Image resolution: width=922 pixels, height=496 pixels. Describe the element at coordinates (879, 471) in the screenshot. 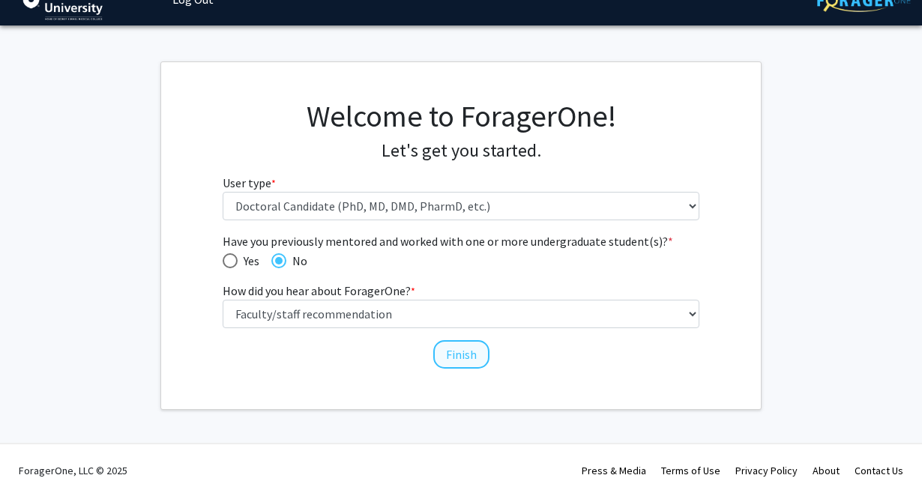

I see `a: Contact Us` at that location.